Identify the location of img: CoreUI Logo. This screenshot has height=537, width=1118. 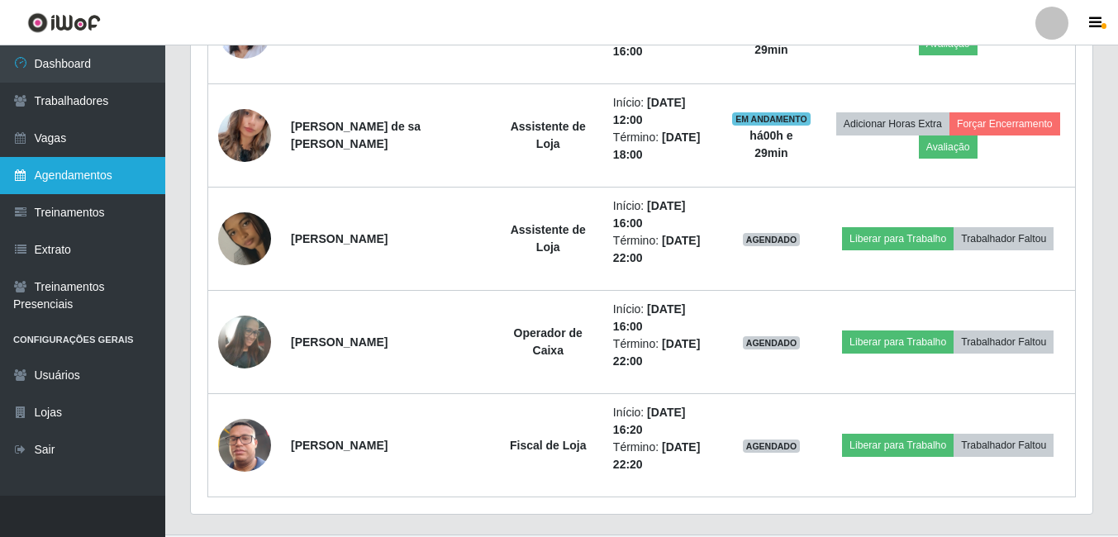
(64, 22).